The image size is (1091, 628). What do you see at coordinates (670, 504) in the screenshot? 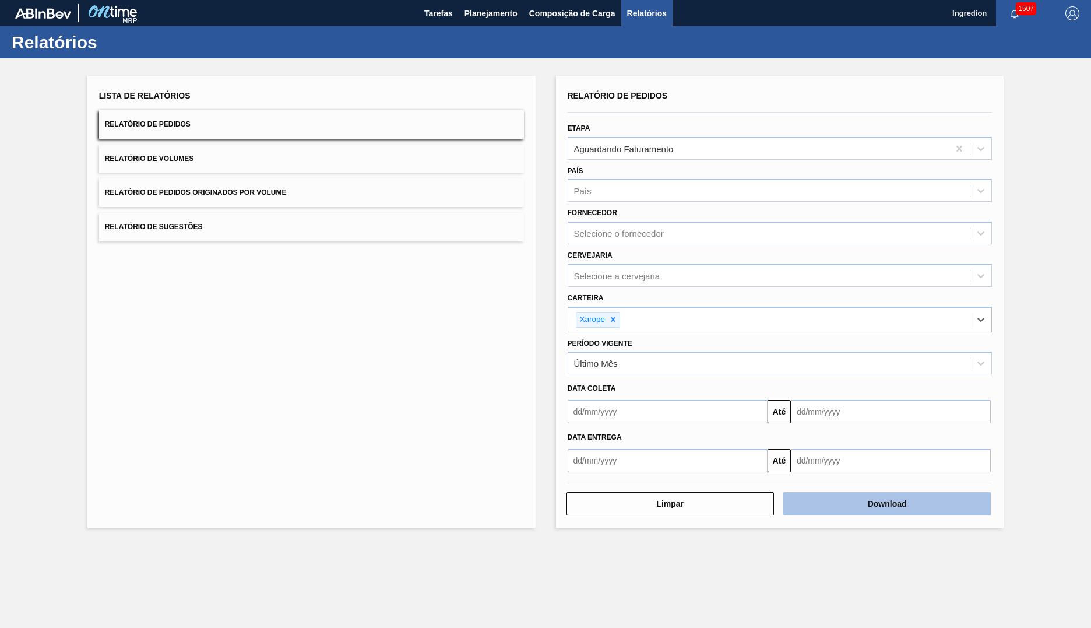
I see `button: Limpar` at bounding box center [670, 504].